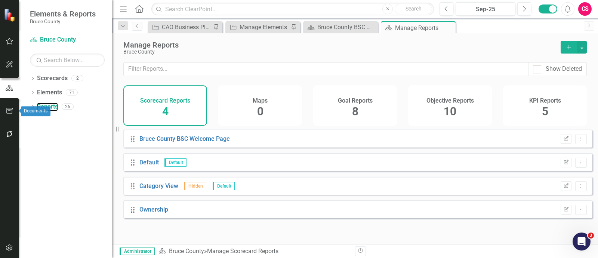 This screenshot has height=258, width=598. I want to click on h4: Scorecard Reports, so click(165, 101).